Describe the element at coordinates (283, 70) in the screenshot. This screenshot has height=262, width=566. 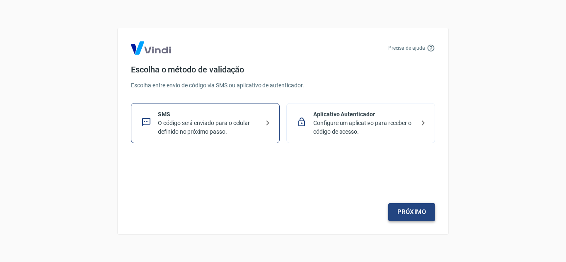
I see `h4: Escolha o método de validação` at that location.